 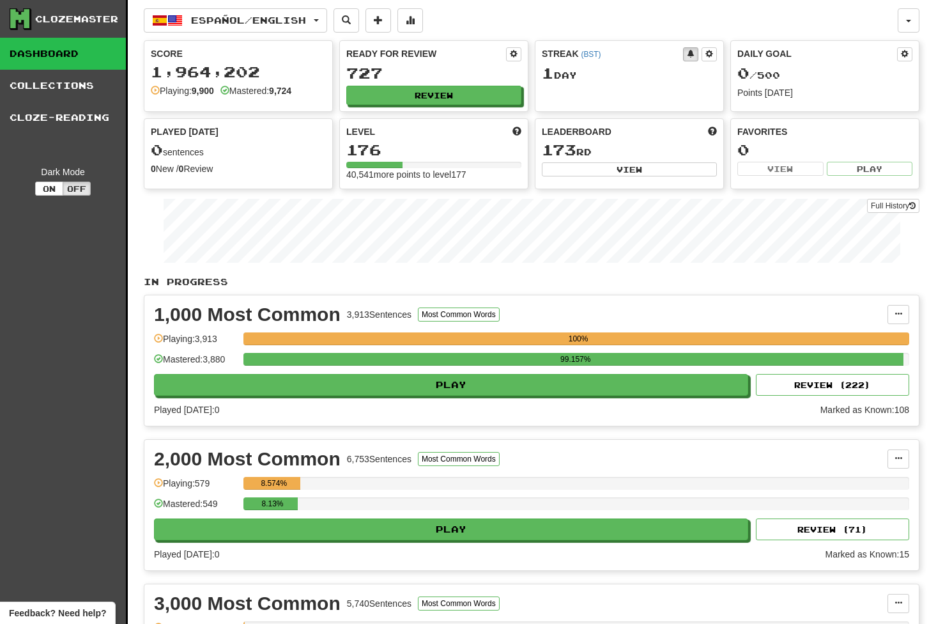 What do you see at coordinates (58, 613) in the screenshot?
I see `span: Open feedback widget` at bounding box center [58, 613].